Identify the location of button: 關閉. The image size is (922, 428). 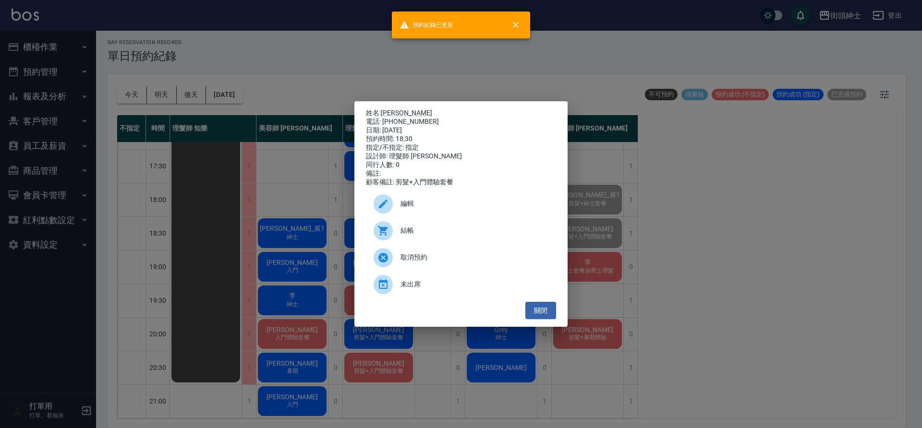
(541, 311).